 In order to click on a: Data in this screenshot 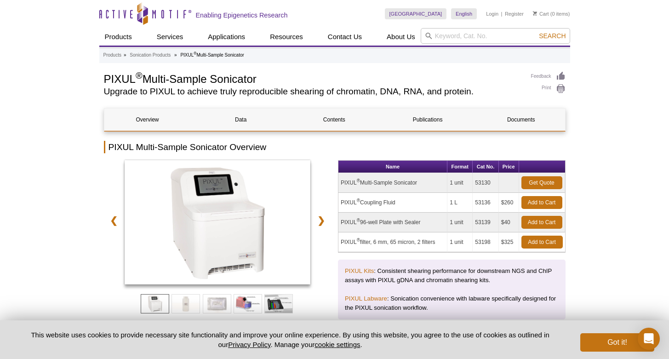, I will do `click(241, 120)`.